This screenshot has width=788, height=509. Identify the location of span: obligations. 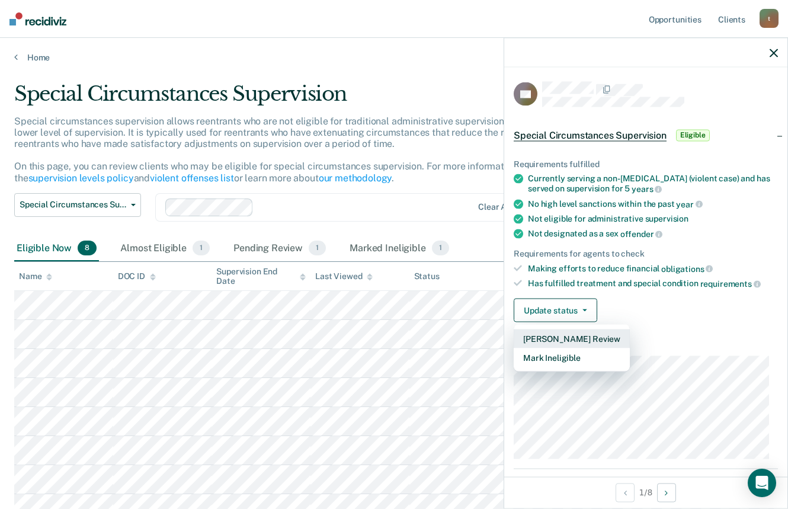
(686, 268).